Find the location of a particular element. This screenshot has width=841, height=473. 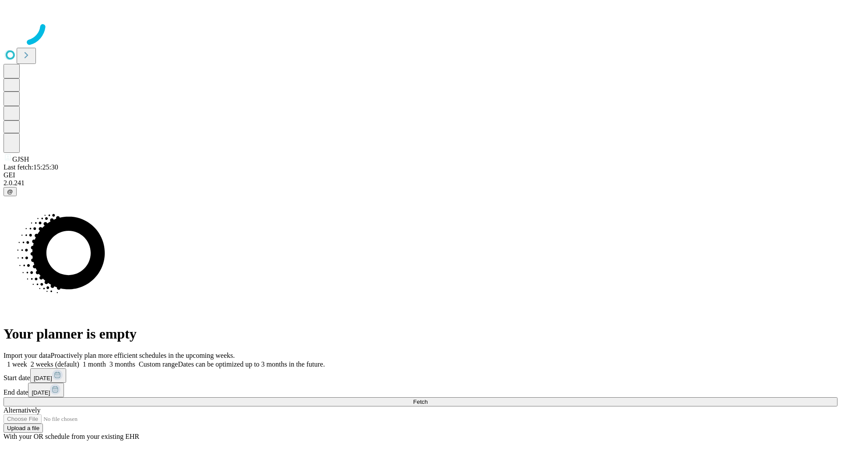

button: Upload a file is located at coordinates (23, 428).